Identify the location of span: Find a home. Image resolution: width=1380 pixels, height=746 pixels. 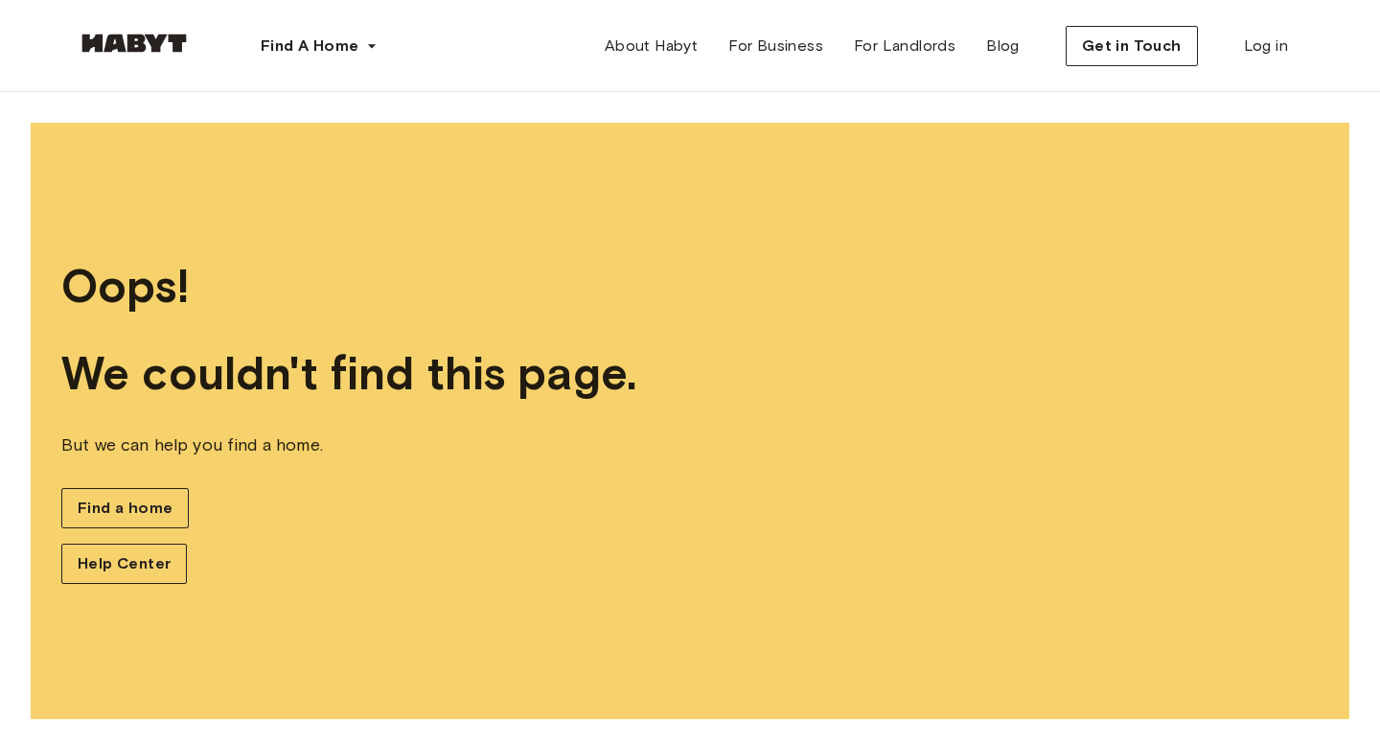
(125, 508).